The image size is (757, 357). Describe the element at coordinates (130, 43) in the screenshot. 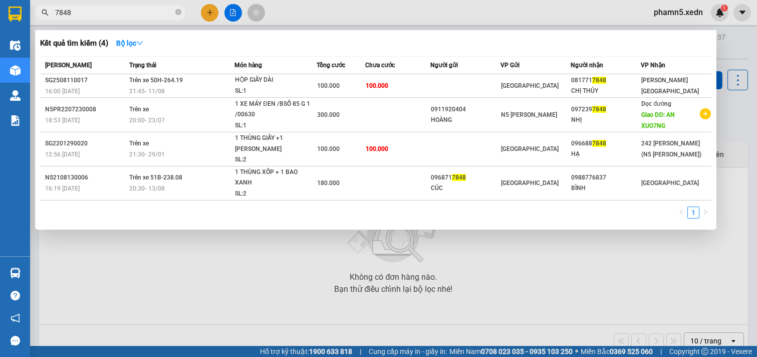

I see `strong: Bộ lọc` at that location.